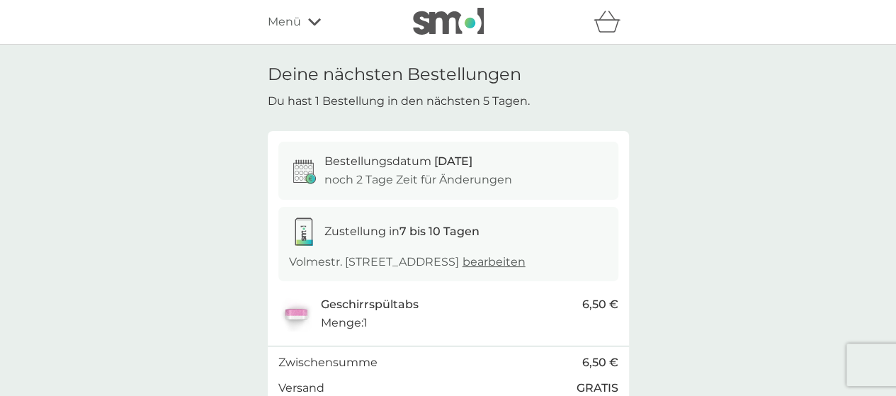 The image size is (896, 396). What do you see at coordinates (399, 101) in the screenshot?
I see `p: Du hast 1 Bestellung in den nächsten 5 Tagen.` at bounding box center [399, 101].